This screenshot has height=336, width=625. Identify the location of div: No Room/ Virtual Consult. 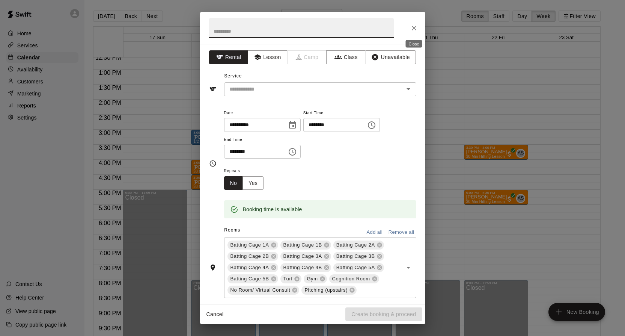
(264, 290).